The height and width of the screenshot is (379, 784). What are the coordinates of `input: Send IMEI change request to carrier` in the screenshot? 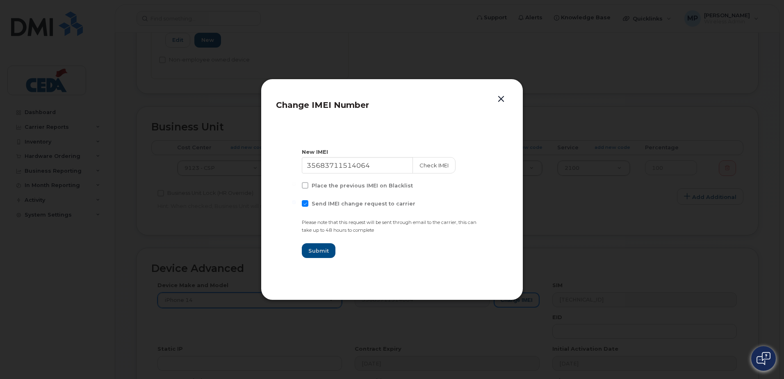 It's located at (294, 202).